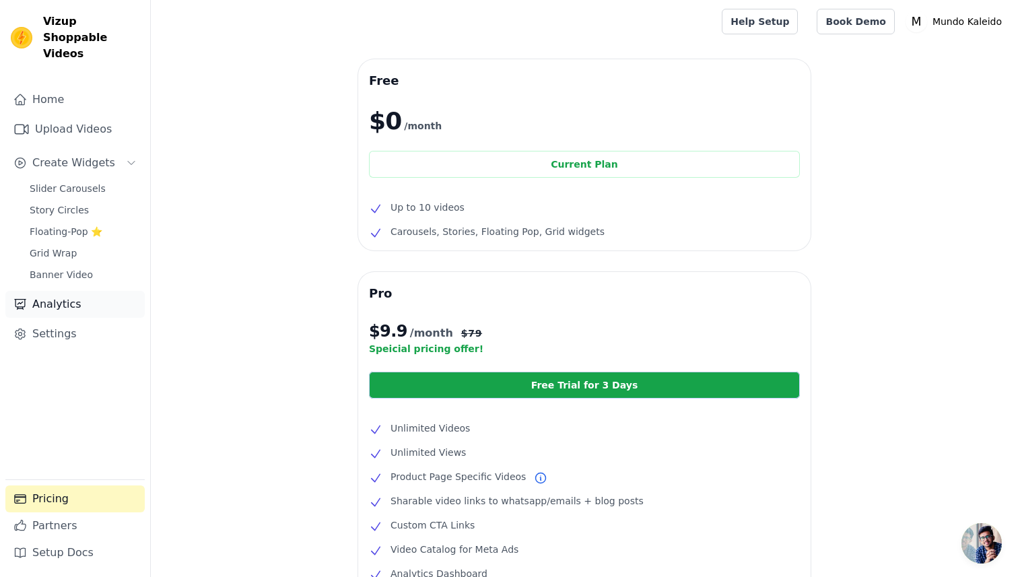 The image size is (1018, 577). I want to click on button: M Mundo Kaleido, so click(956, 22).